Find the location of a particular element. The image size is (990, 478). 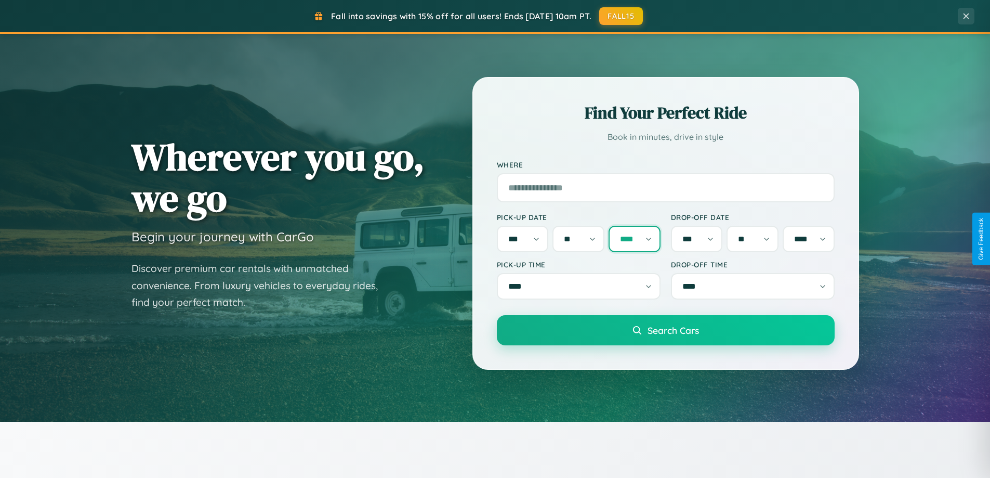

label: Drop-off Time is located at coordinates (752, 264).